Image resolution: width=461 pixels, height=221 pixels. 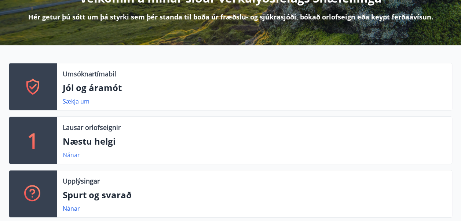 I want to click on p: Jól og áramót, so click(x=254, y=88).